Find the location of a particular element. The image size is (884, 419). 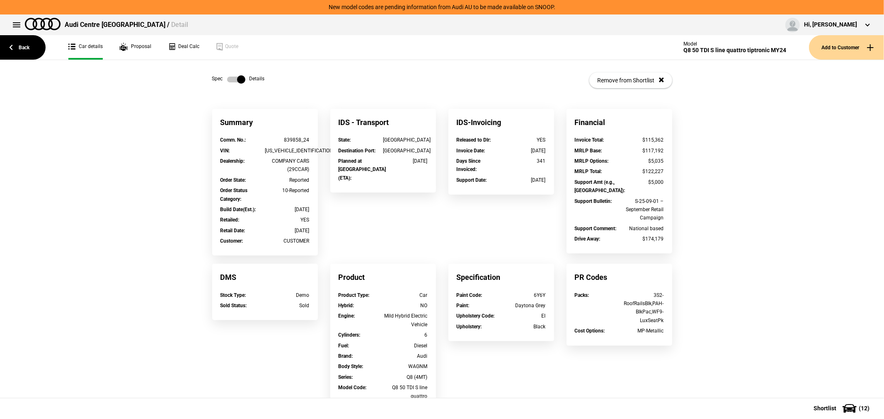

strong: Support Comment : is located at coordinates (595, 229).